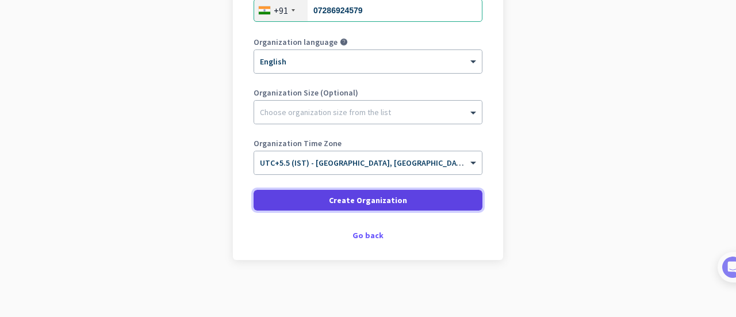 The height and width of the screenshot is (317, 736). Describe the element at coordinates (368, 93) in the screenshot. I see `label: Organization Size (Optional)` at that location.